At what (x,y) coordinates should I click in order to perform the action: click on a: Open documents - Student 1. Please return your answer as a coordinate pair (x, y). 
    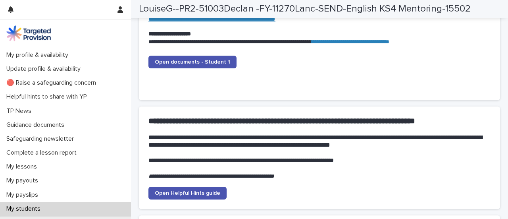
    Looking at the image, I should click on (192, 62).